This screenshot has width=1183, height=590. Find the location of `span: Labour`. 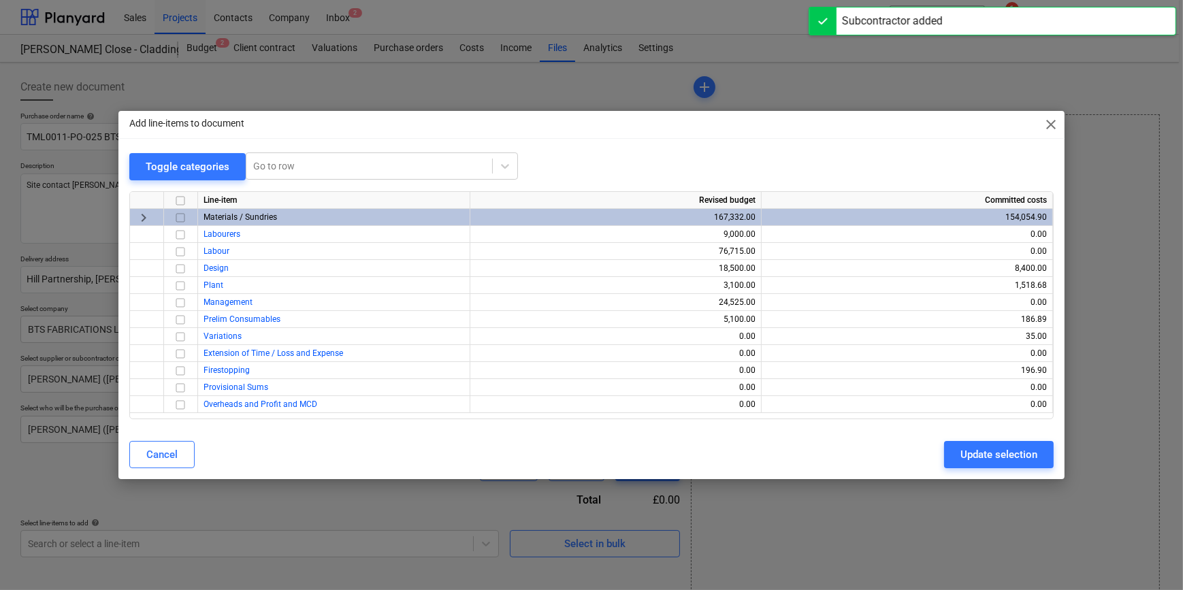

span: Labour is located at coordinates (216, 251).